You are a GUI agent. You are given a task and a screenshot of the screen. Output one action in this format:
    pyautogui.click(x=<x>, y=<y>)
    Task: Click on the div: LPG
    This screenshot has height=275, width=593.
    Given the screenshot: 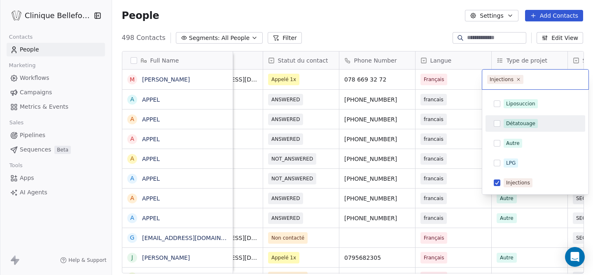 What is the action you would take?
    pyautogui.click(x=510, y=163)
    